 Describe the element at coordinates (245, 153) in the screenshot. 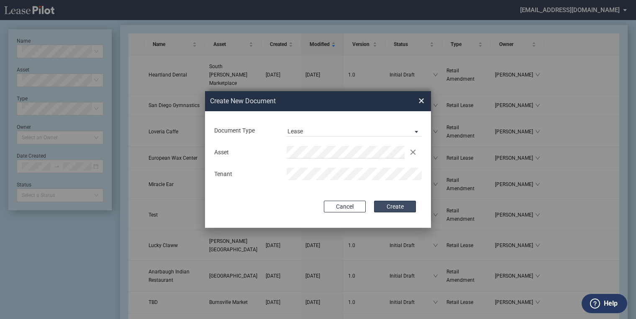

I see `div: Asset` at that location.